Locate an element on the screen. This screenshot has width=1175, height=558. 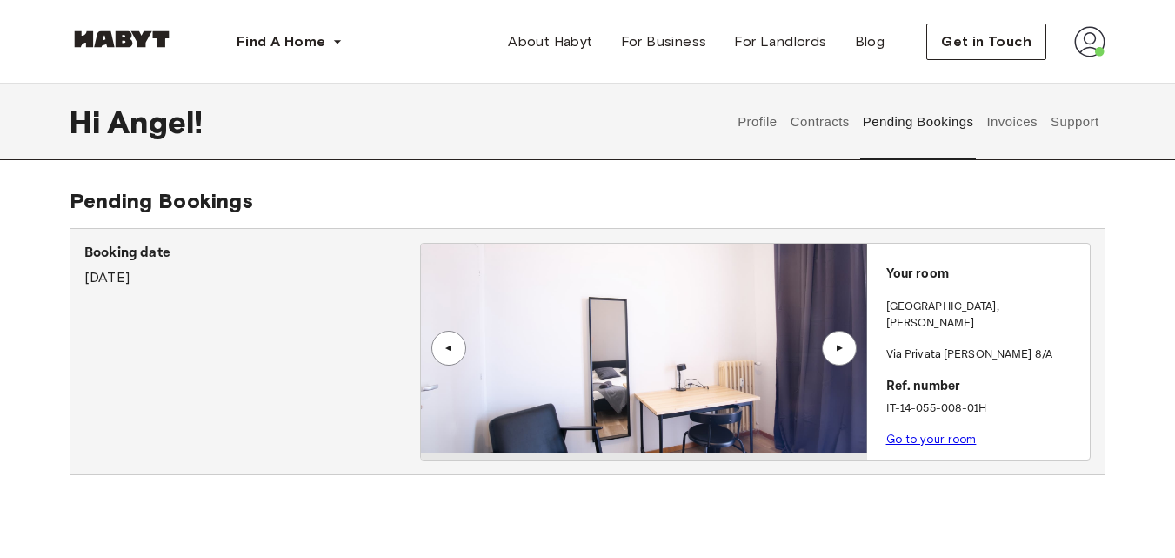
div: user profile tabs is located at coordinates (919, 122).